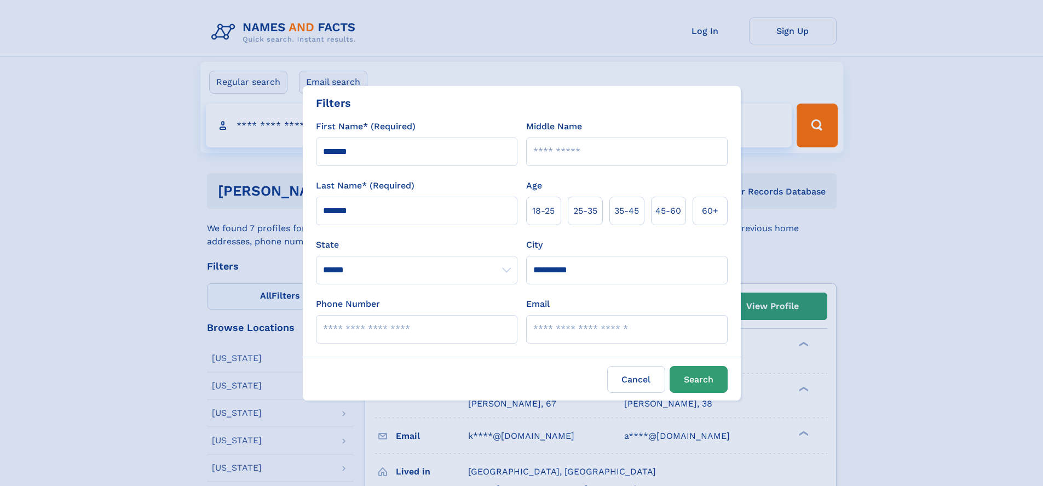 This screenshot has width=1043, height=486. Describe the element at coordinates (534, 186) in the screenshot. I see `label: Age` at that location.